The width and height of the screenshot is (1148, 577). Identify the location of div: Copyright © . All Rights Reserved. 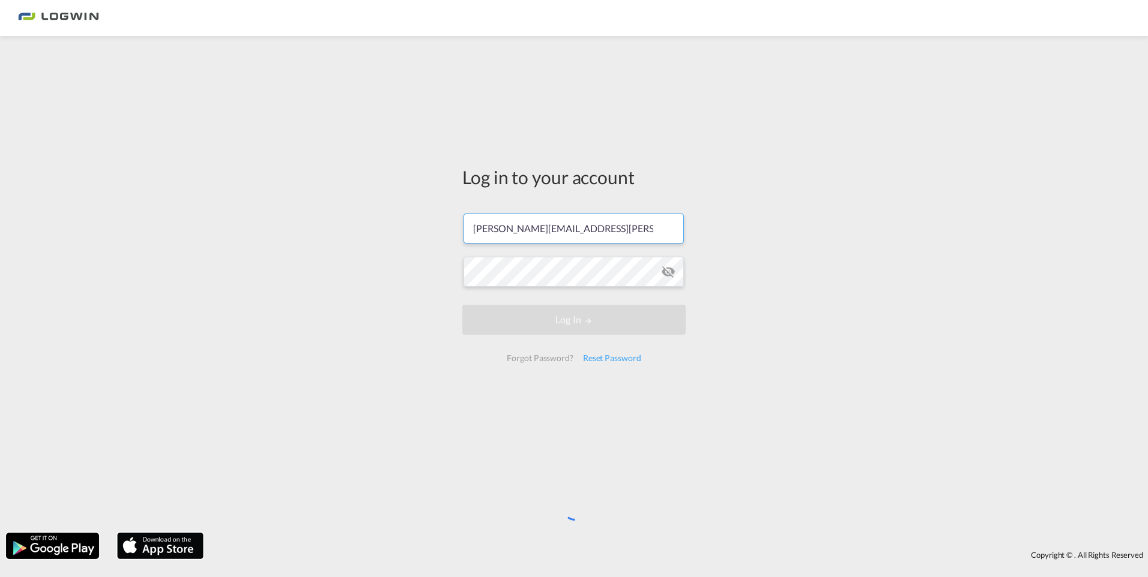
(678, 555).